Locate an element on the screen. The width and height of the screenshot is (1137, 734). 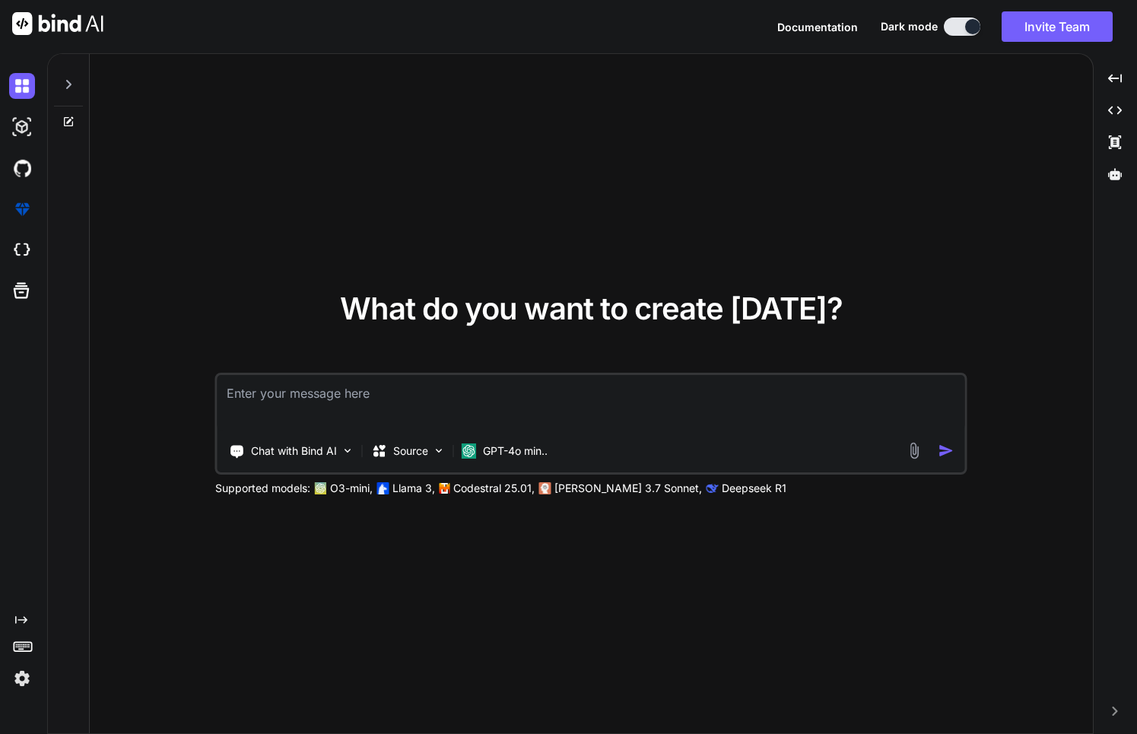
p: Chat with Bind AI is located at coordinates (294, 451).